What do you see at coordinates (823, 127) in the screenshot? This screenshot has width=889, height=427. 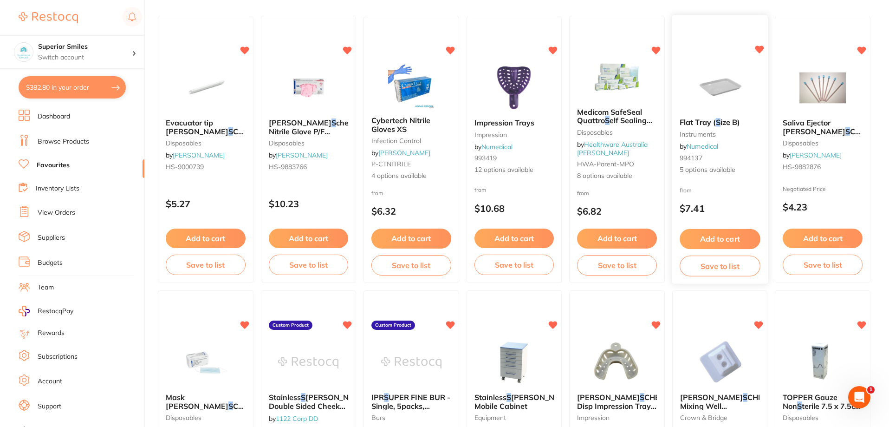 I see `b: Saliva Ejector HENRY SCHEIN Clear with Blue Tip 15cm Pk100` at bounding box center [823, 127].